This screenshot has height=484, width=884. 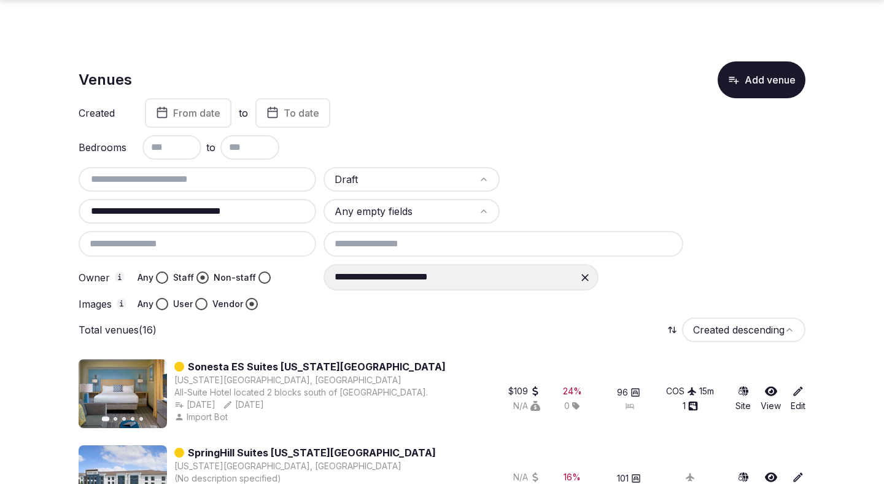 I want to click on label: User, so click(x=183, y=304).